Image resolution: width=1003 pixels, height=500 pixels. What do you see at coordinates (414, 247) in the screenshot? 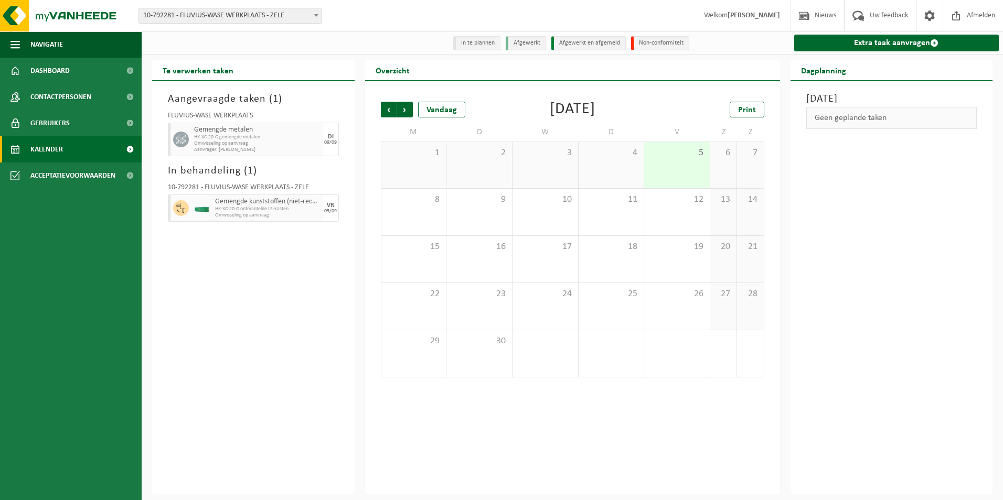
I see `span: 15` at bounding box center [414, 247].